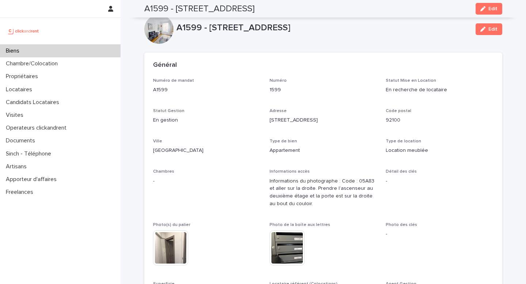 The height and width of the screenshot is (284, 526). Describe the element at coordinates (23, 76) in the screenshot. I see `p: Propriétaires` at that location.